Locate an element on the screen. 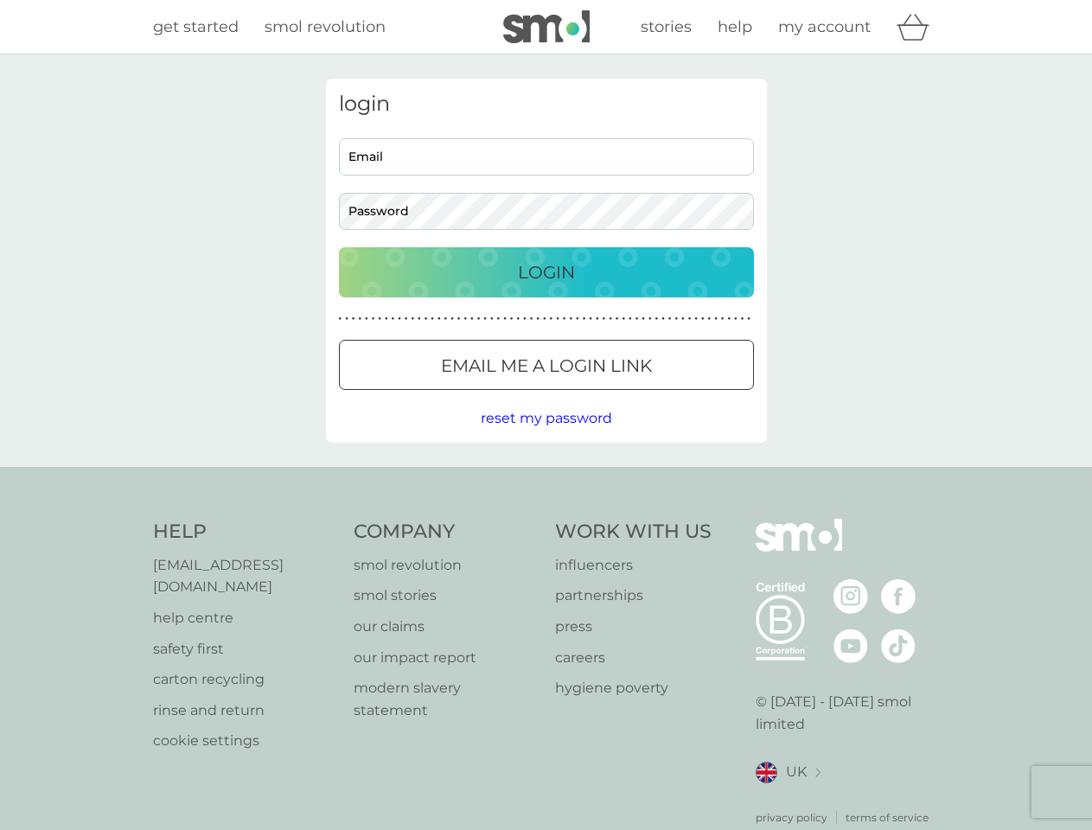  a: my account is located at coordinates (824, 27).